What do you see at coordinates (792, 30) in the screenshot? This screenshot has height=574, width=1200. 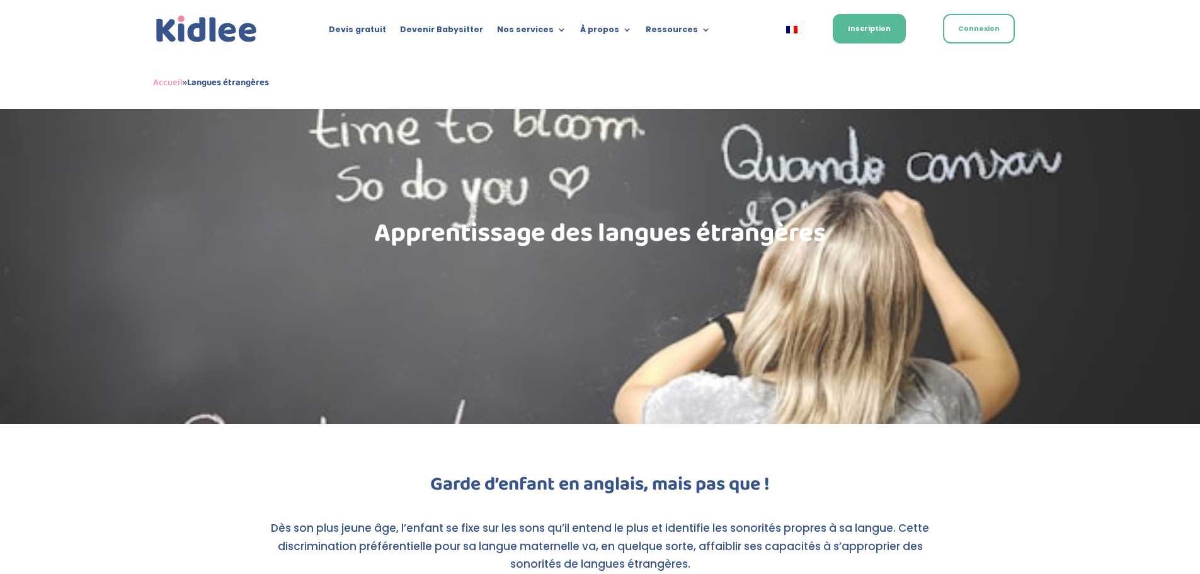 I see `img: Français` at bounding box center [792, 30].